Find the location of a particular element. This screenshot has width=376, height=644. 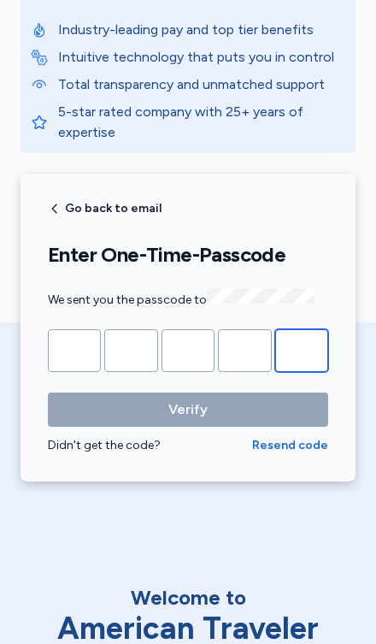

p: Total transparency and unmatched support is located at coordinates (202, 85).